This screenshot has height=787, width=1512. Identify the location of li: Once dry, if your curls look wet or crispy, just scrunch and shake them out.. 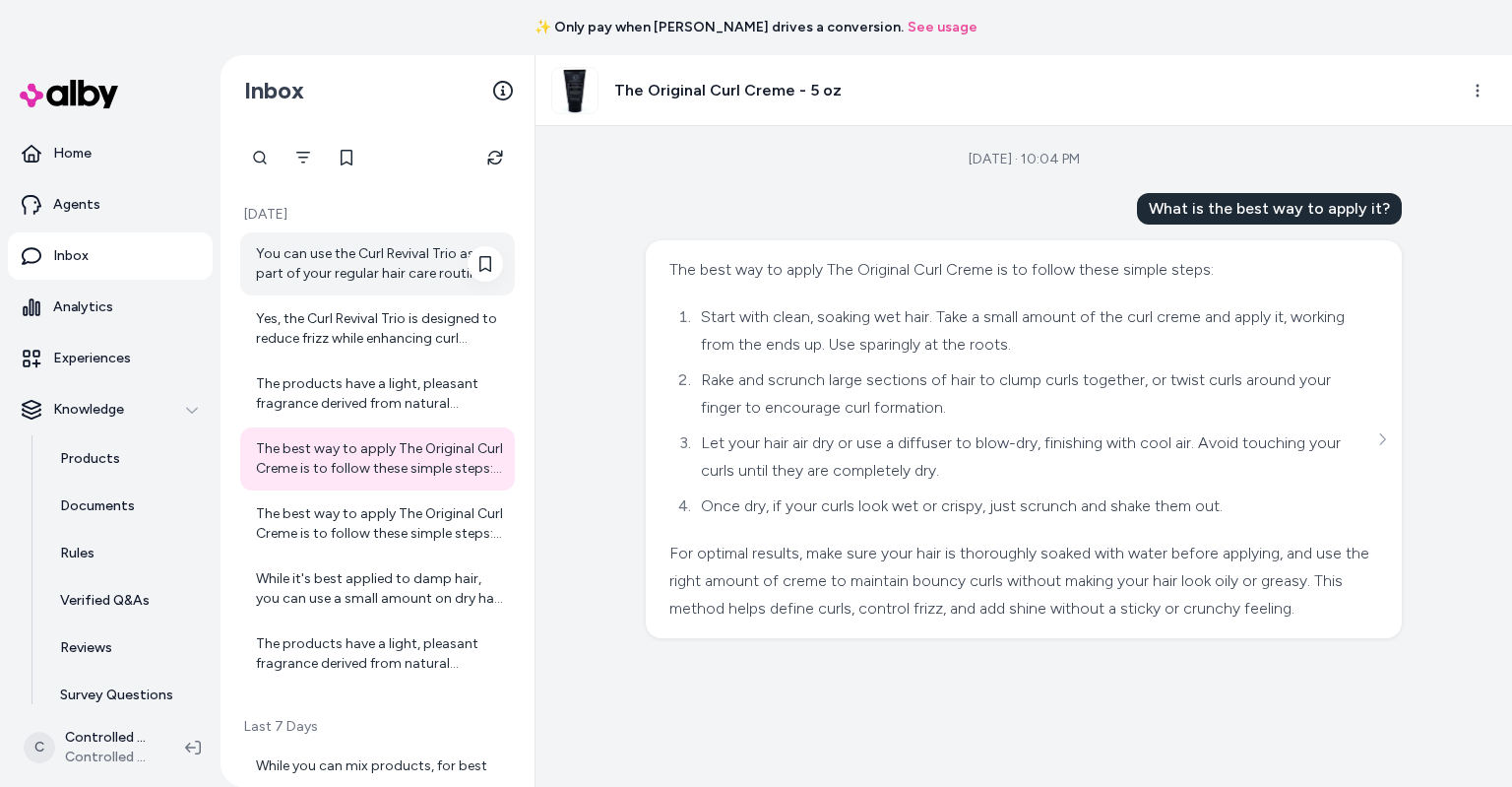
(1033, 506).